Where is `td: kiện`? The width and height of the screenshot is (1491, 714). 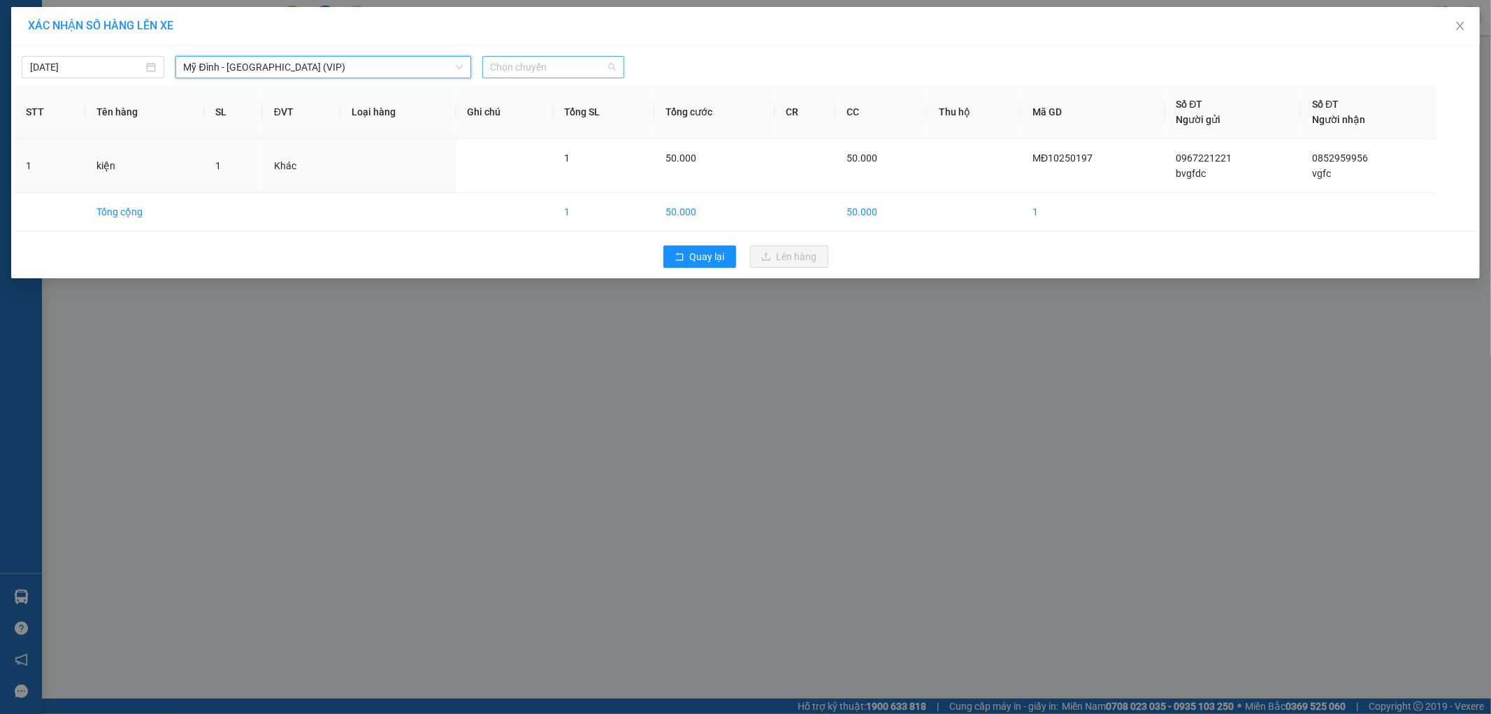
td: kiện is located at coordinates (145, 166).